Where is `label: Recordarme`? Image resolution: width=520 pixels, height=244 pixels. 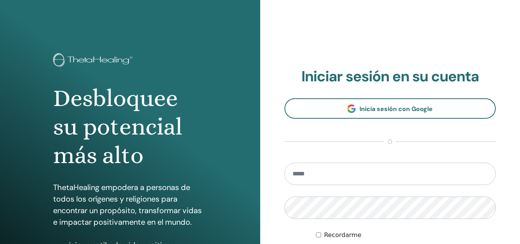
label: Recordarme is located at coordinates (343, 235).